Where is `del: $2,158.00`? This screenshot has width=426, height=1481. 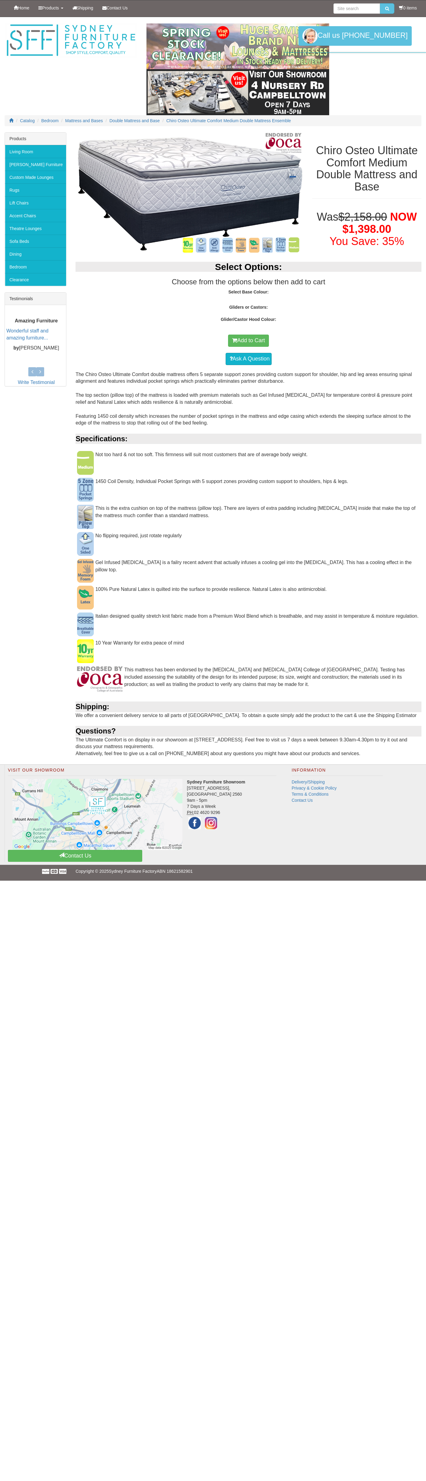
del: $2,158.00 is located at coordinates (363, 217).